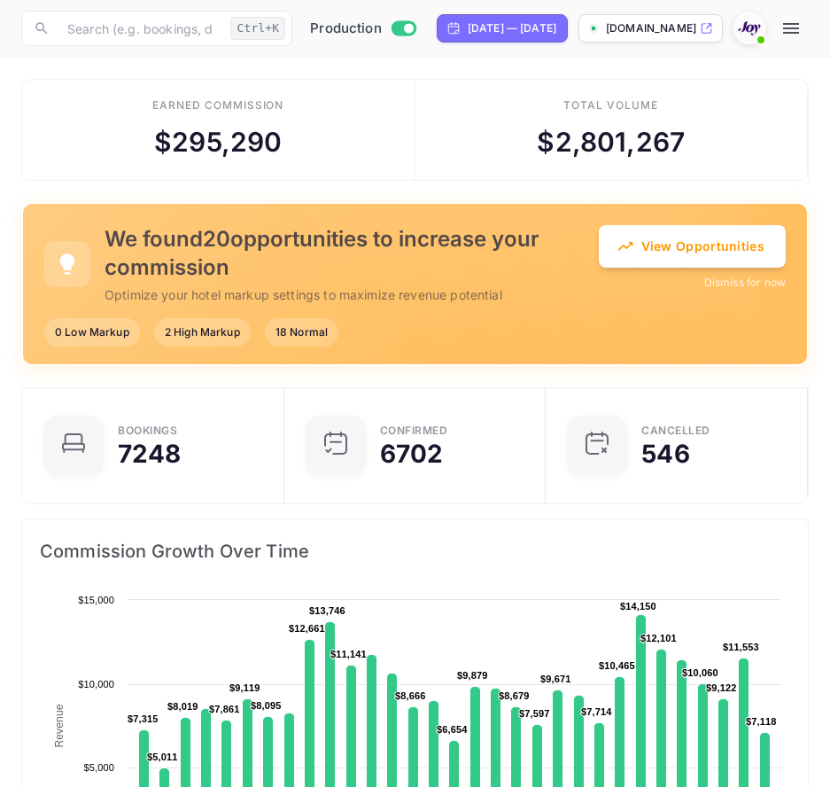  I want to click on div: Switch to Sandbox mode, so click(362, 28).